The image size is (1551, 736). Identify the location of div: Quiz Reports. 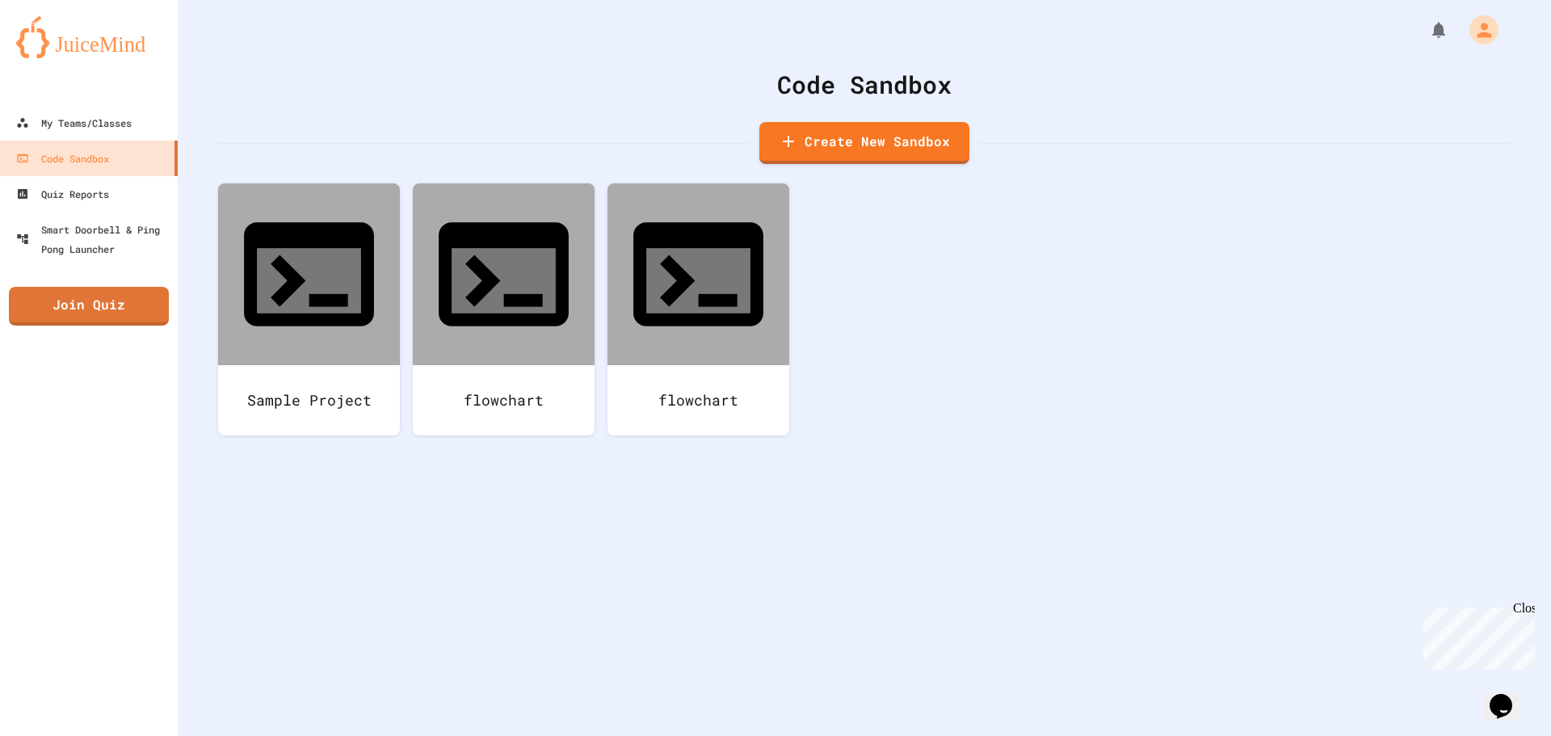
(62, 194).